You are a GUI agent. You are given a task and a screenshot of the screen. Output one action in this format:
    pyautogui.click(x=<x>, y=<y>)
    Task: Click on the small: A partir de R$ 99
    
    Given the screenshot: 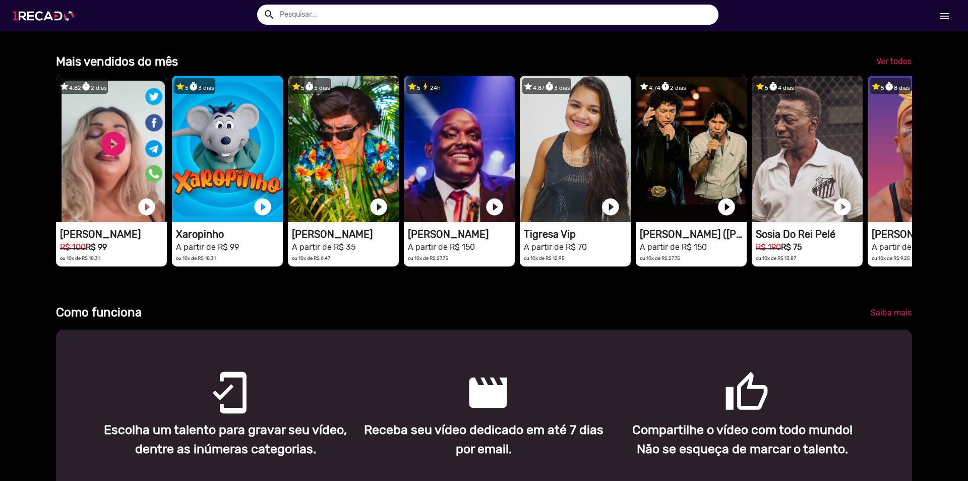 What is the action you would take?
    pyautogui.click(x=207, y=247)
    